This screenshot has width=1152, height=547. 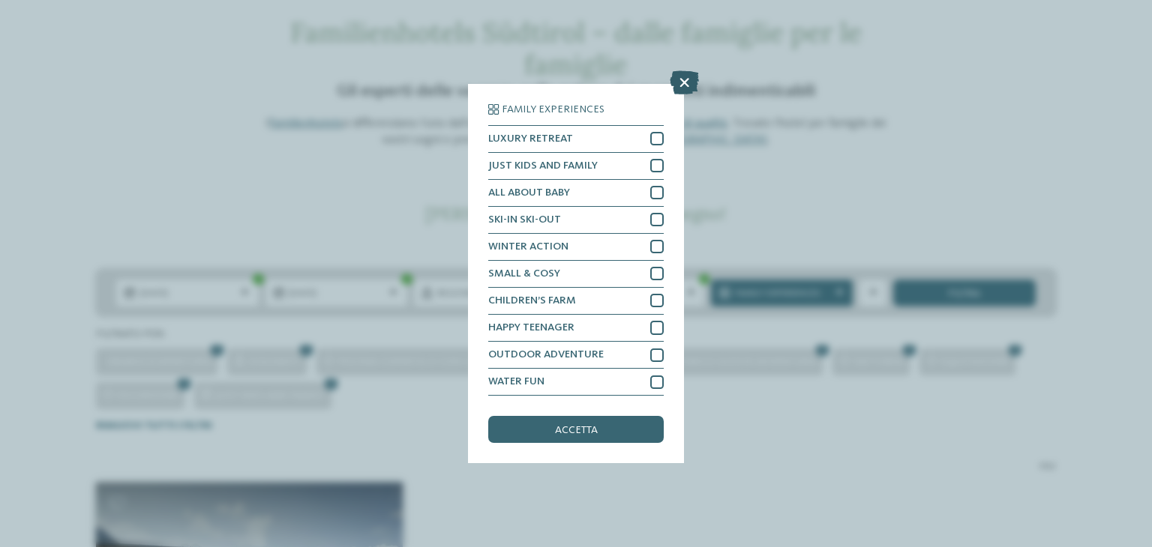 What do you see at coordinates (553, 109) in the screenshot?
I see `span: Family Experiences` at bounding box center [553, 109].